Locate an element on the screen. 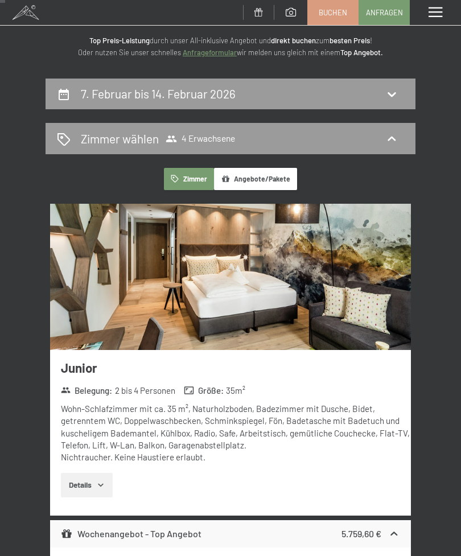  span: 4 Erwachsene is located at coordinates (200, 139).